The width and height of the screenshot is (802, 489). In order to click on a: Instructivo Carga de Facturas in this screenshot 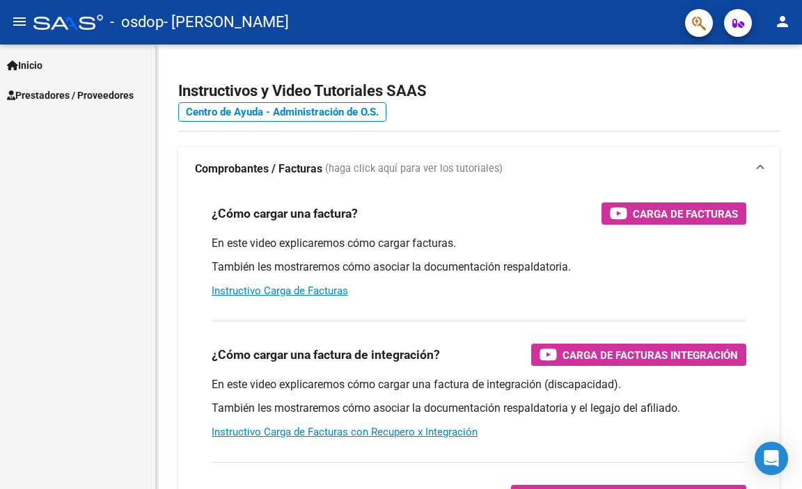, I will do `click(280, 291)`.